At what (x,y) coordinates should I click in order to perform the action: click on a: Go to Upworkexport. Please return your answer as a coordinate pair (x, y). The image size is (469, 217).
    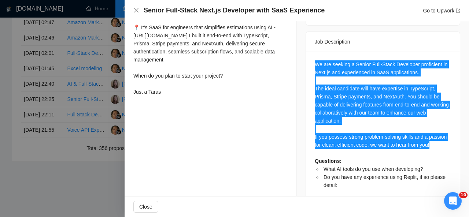
    Looking at the image, I should click on (441, 11).